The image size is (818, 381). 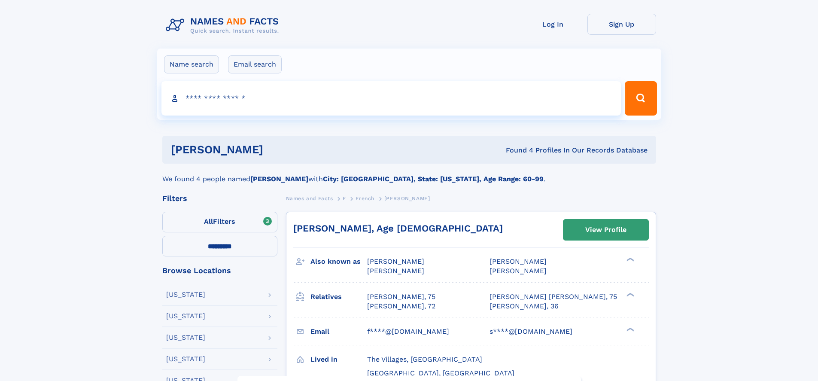 I want to click on div: Found 4 Profiles In Our Records Database, so click(x=516, y=150).